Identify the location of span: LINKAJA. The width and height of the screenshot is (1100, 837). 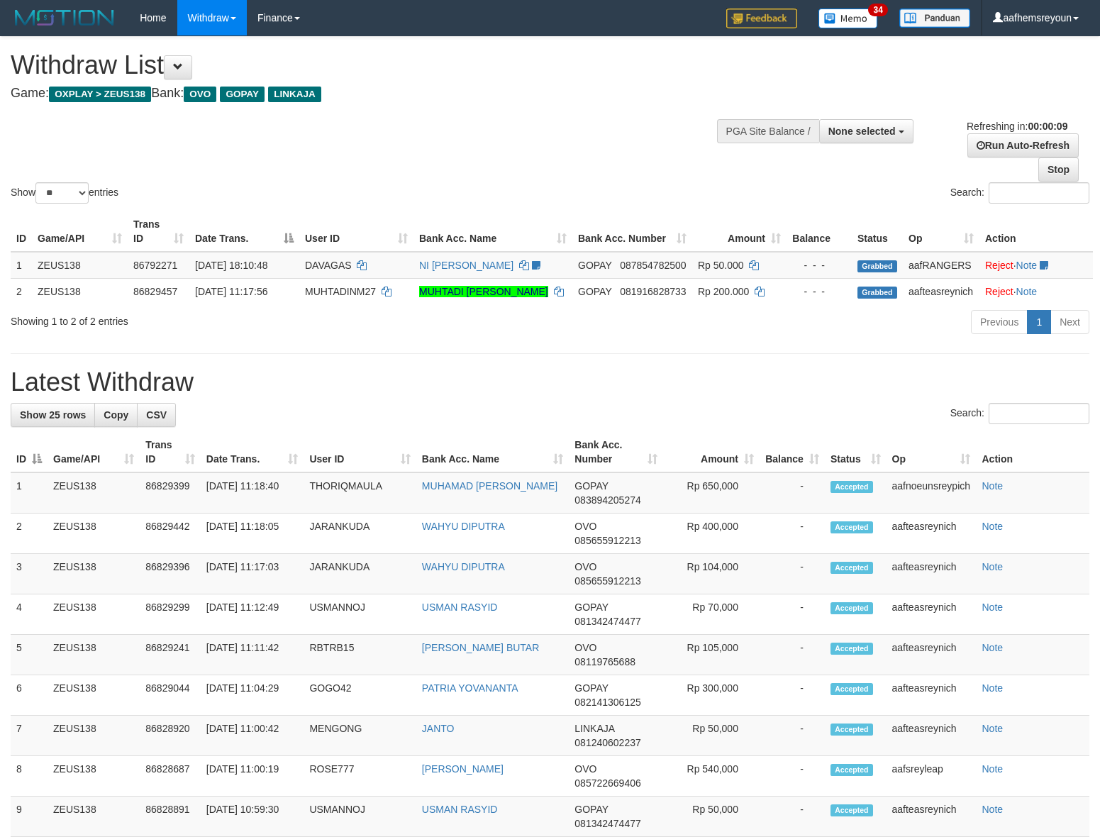
(594, 728).